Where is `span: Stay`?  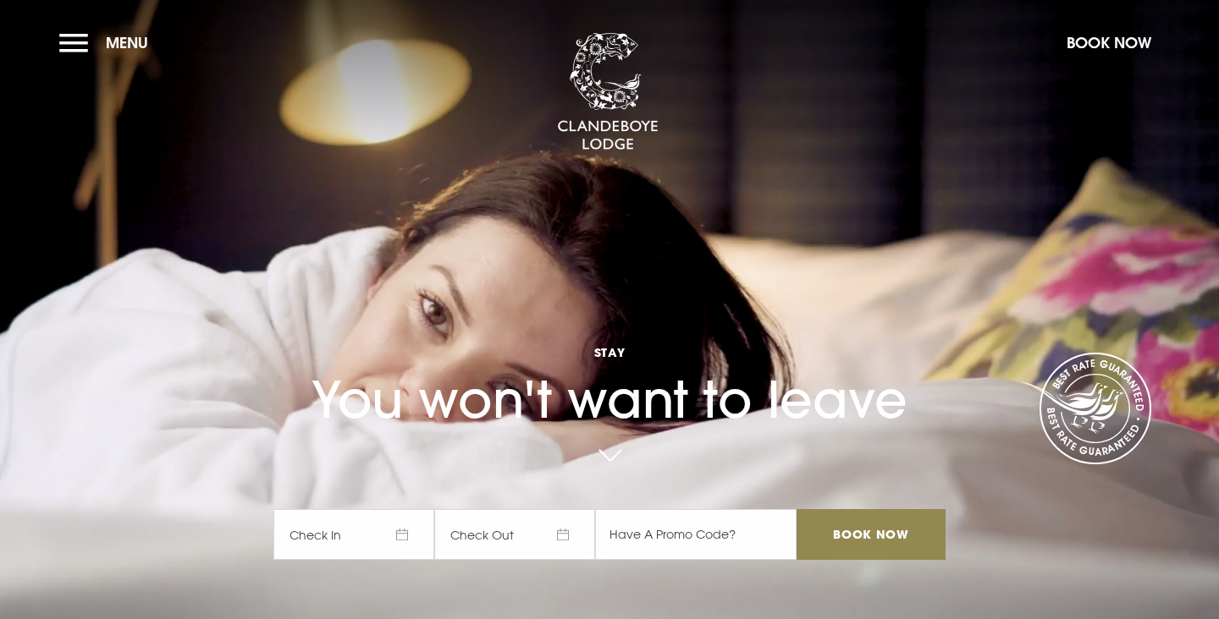 span: Stay is located at coordinates (609, 352).